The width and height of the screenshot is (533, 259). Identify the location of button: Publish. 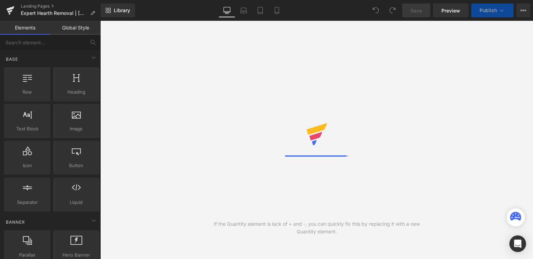
(493, 10).